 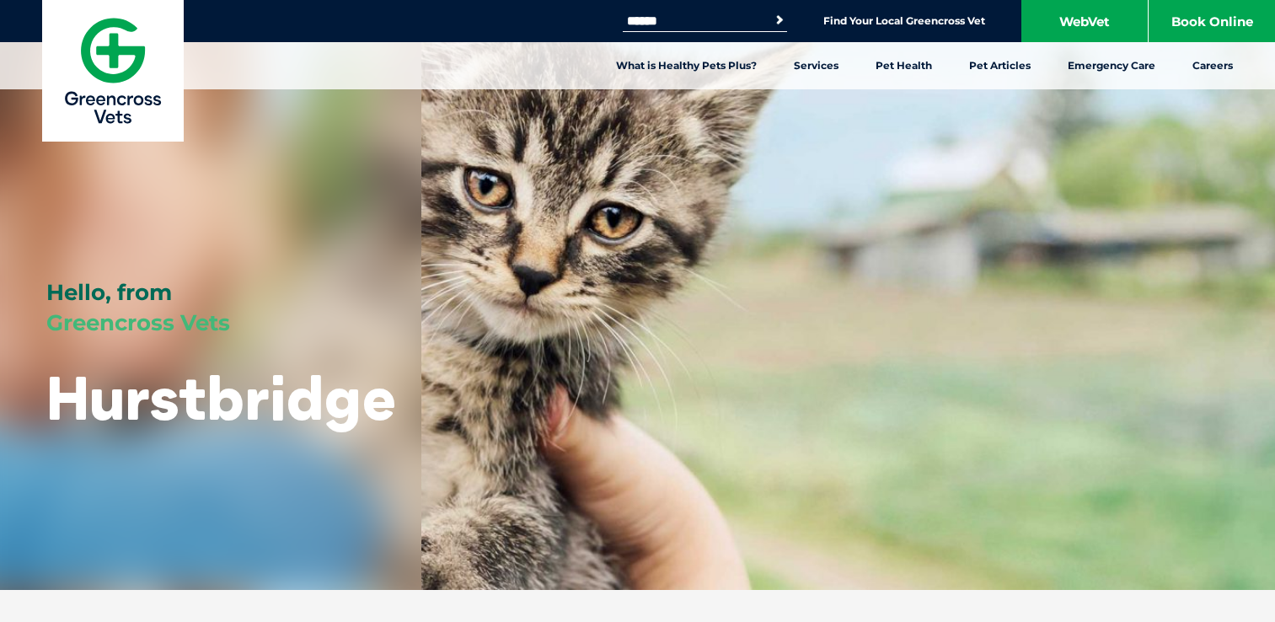 What do you see at coordinates (816, 66) in the screenshot?
I see `a: Services` at bounding box center [816, 66].